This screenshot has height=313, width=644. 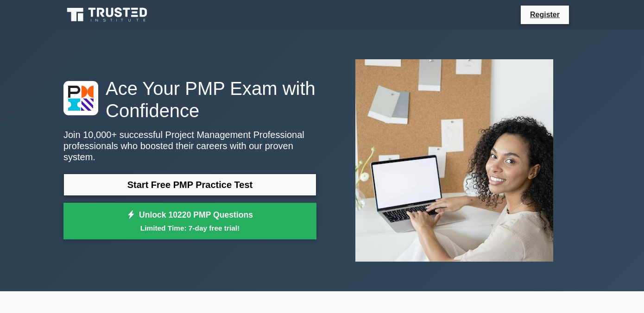 What do you see at coordinates (190, 146) in the screenshot?
I see `p: Join 10,000+ successful Project Management Professional professionals who boosted their careers w...` at bounding box center [190, 146].